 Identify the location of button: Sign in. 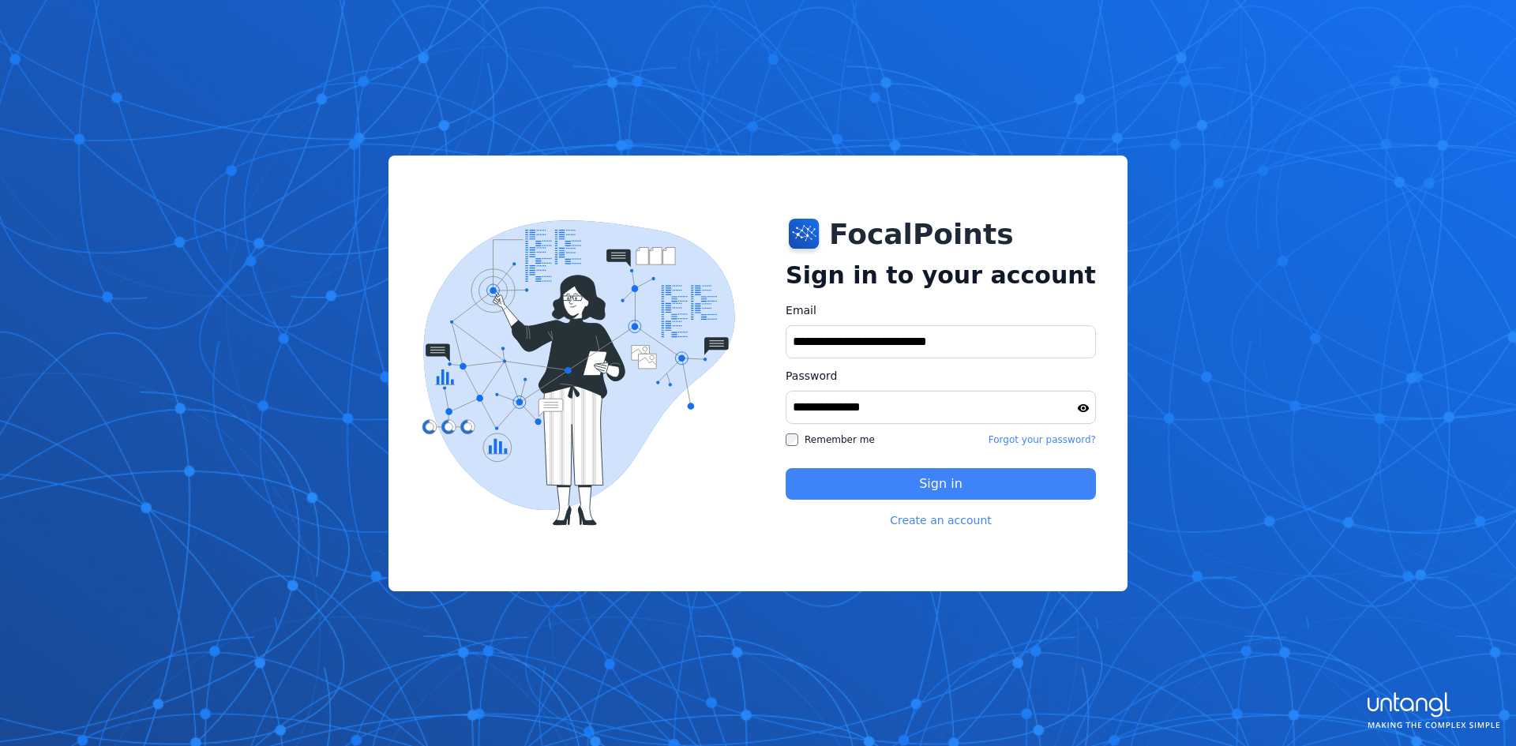
(940, 484).